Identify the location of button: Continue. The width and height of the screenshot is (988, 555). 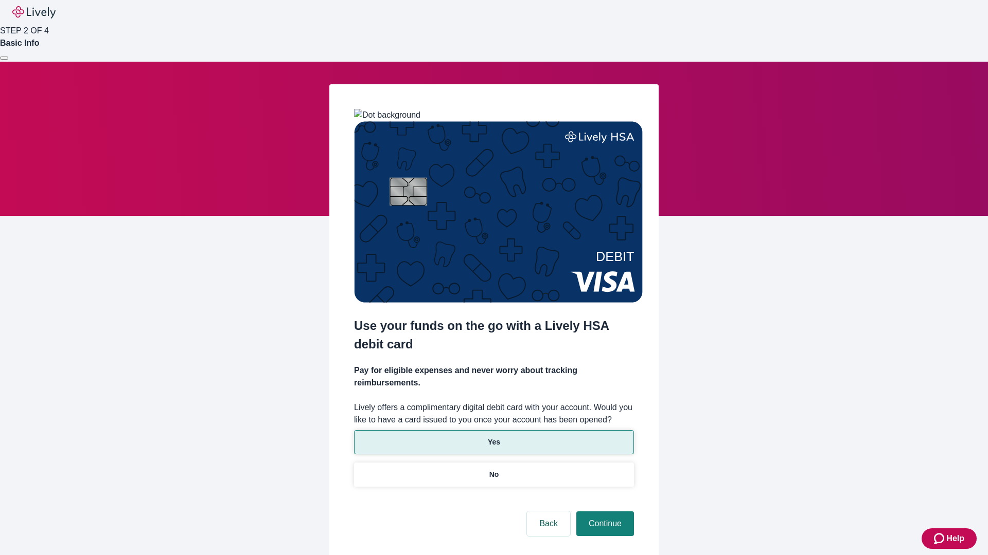
(605, 524).